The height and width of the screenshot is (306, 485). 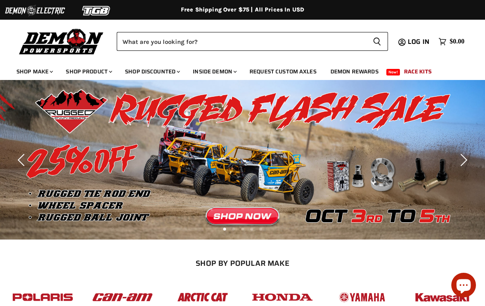 I want to click on button: Previous, so click(x=23, y=160).